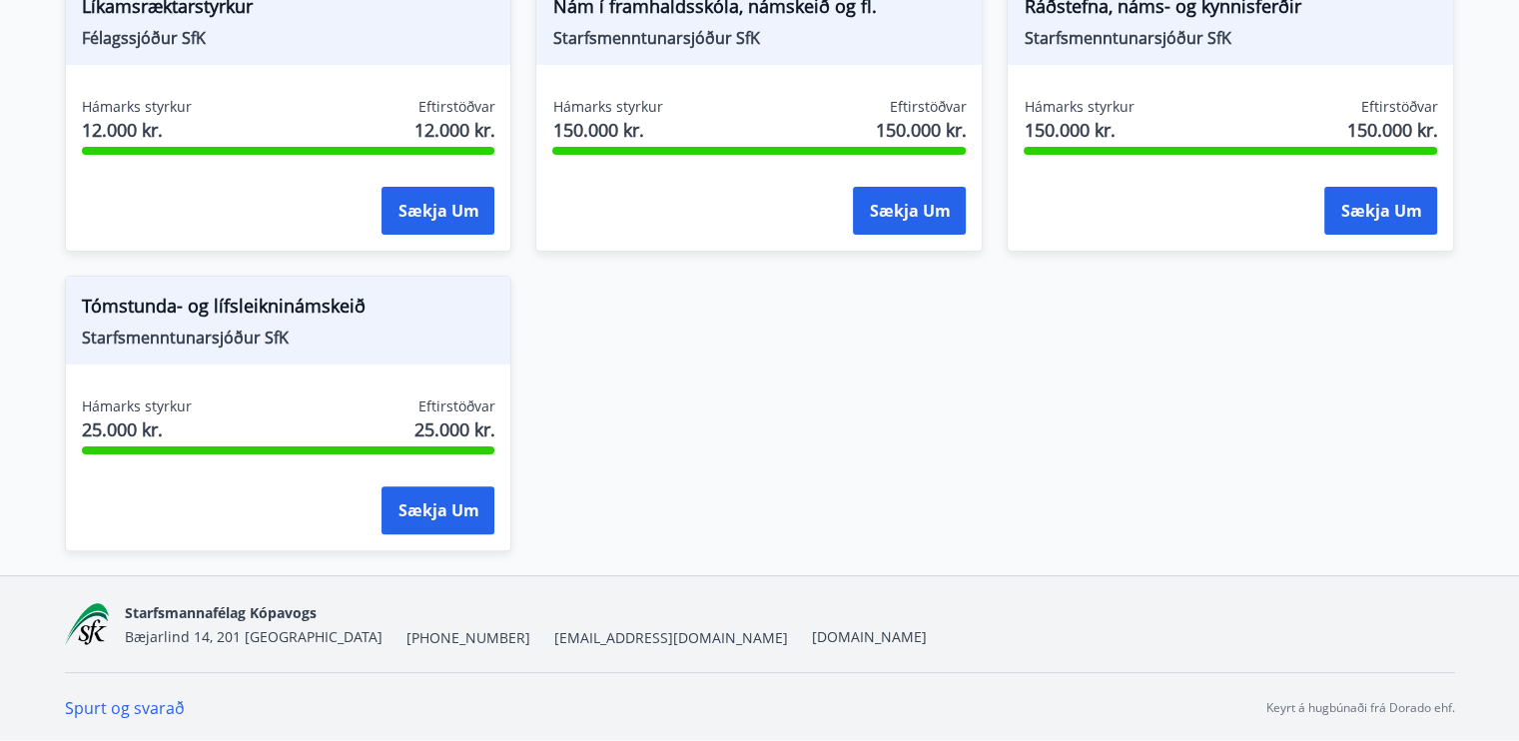 The image size is (1519, 741). Describe the element at coordinates (289, 38) in the screenshot. I see `span: Félagssjóður SfK` at that location.